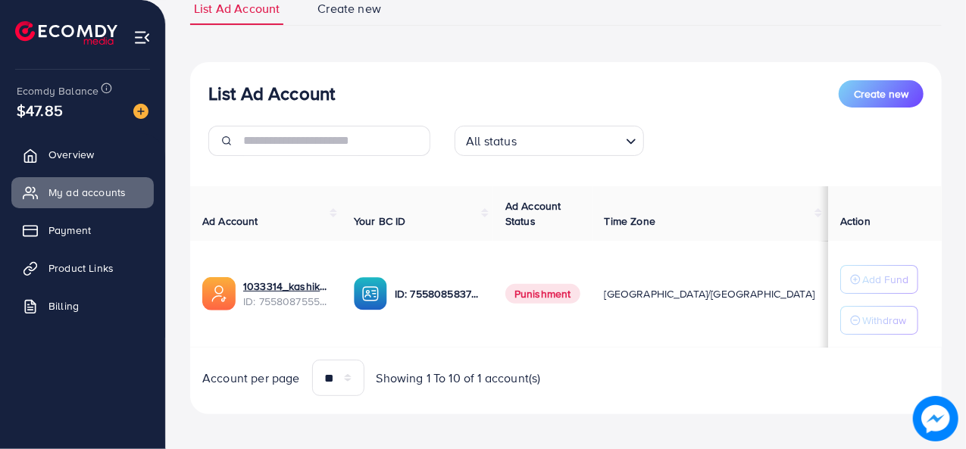  I want to click on img: menu, so click(142, 37).